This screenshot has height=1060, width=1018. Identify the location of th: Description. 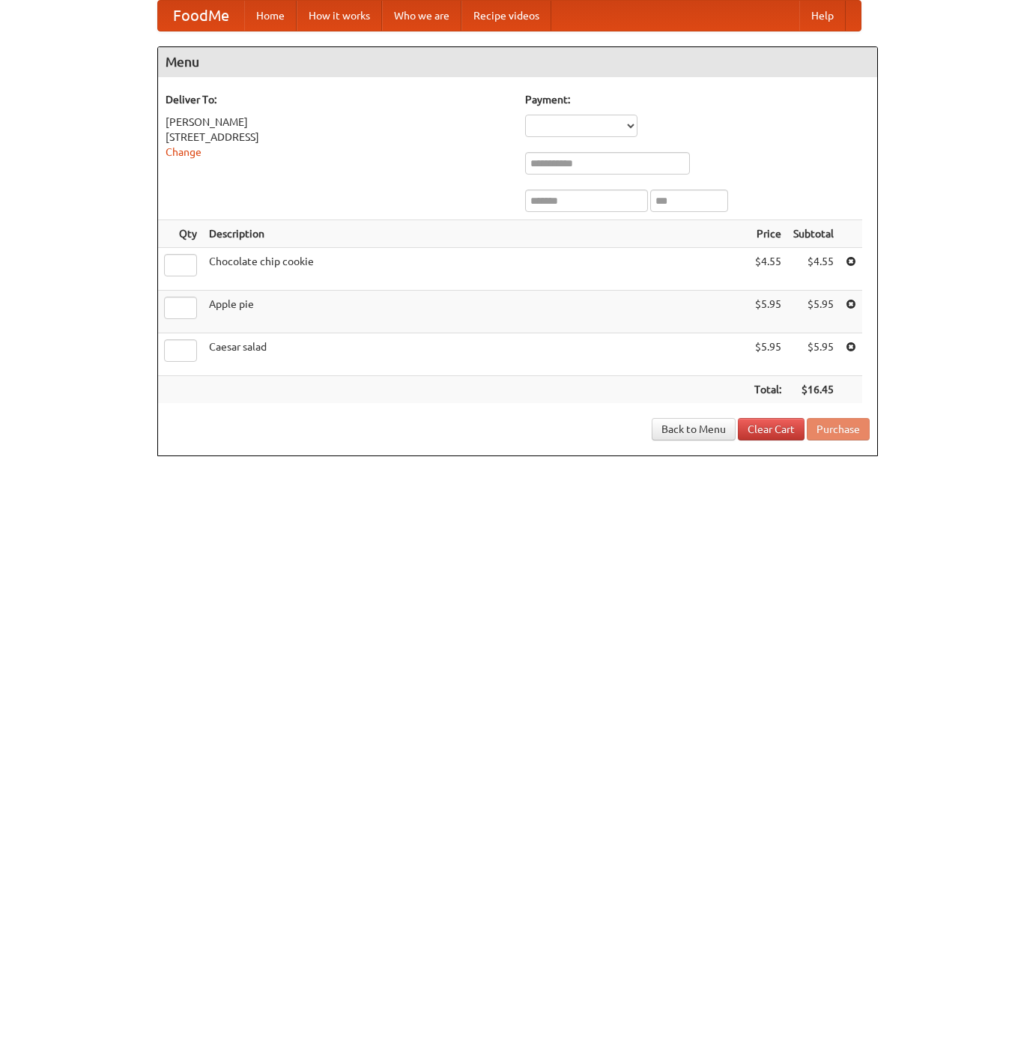
(476, 234).